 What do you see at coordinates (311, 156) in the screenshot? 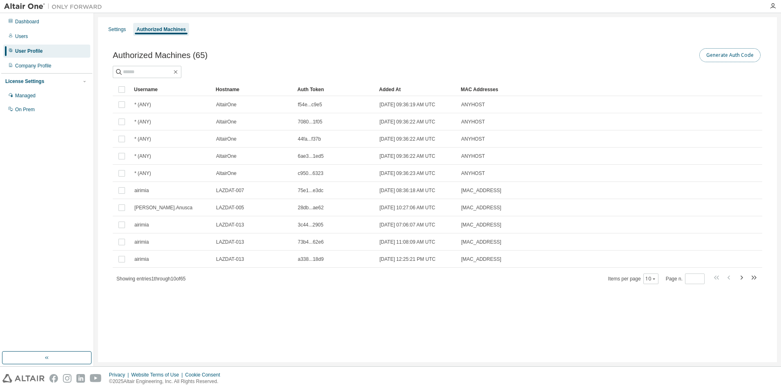
I see `span: 6ae3...1ed5` at bounding box center [311, 156].